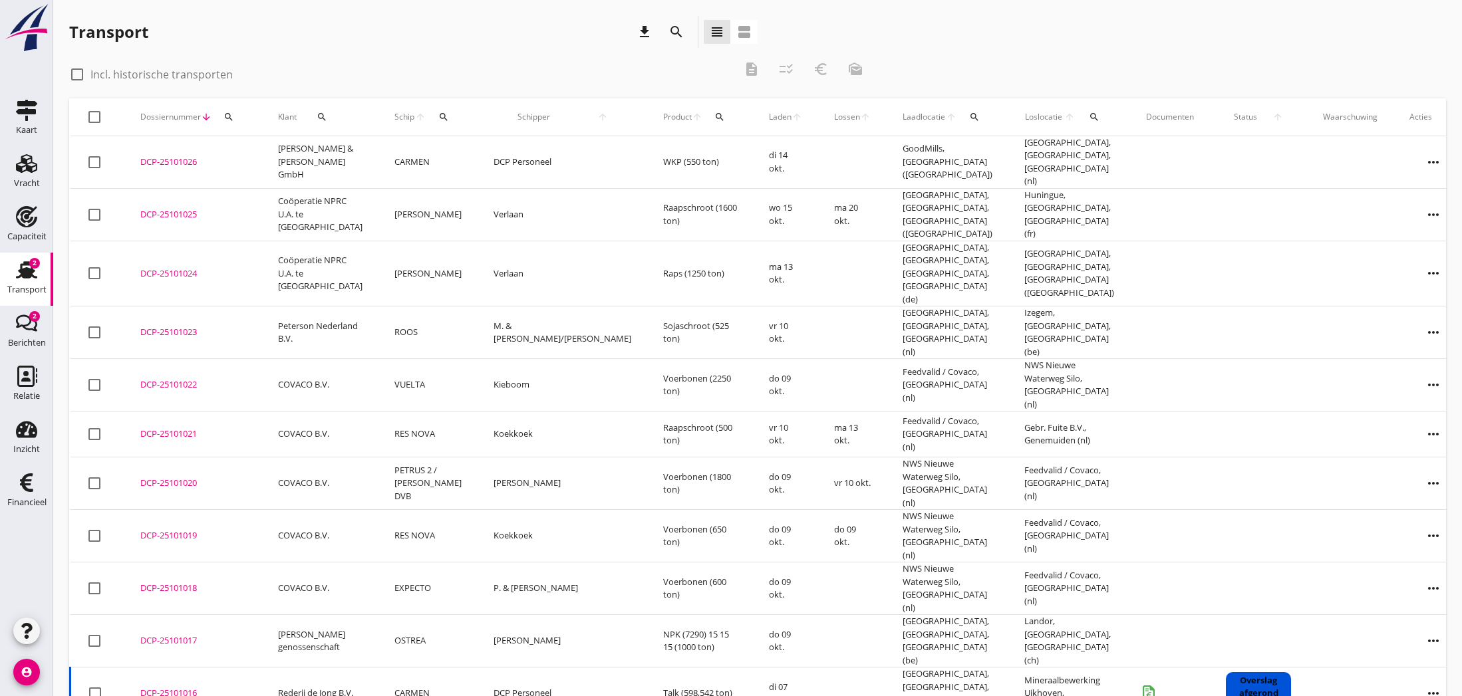 The height and width of the screenshot is (696, 1462). What do you see at coordinates (193, 536) in the screenshot?
I see `div: DCP-25101019` at bounding box center [193, 536].